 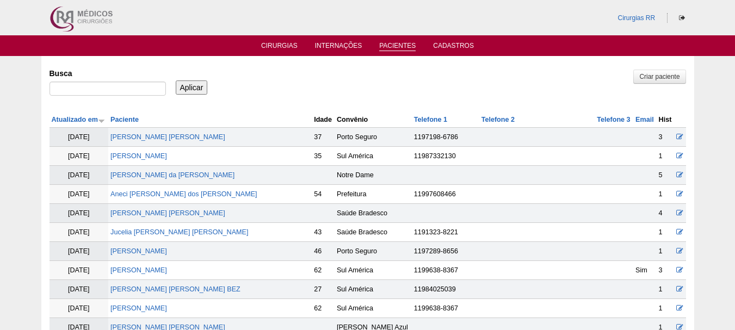 What do you see at coordinates (445, 251) in the screenshot?
I see `td: 1197289-8656` at bounding box center [445, 251].